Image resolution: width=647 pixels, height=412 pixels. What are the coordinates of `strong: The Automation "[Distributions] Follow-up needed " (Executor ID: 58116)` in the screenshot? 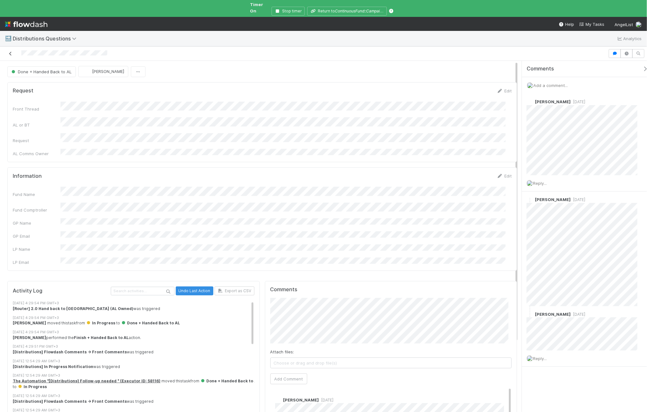 It's located at (87, 381).